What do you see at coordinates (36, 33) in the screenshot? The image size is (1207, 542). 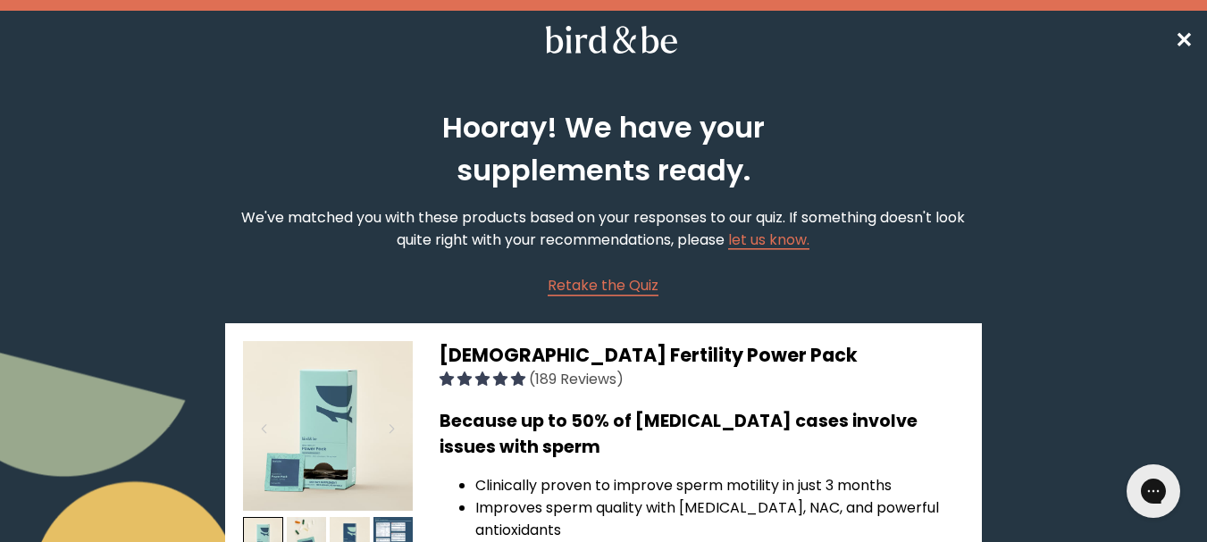 I see `button: Gorgias live chat` at bounding box center [36, 33].